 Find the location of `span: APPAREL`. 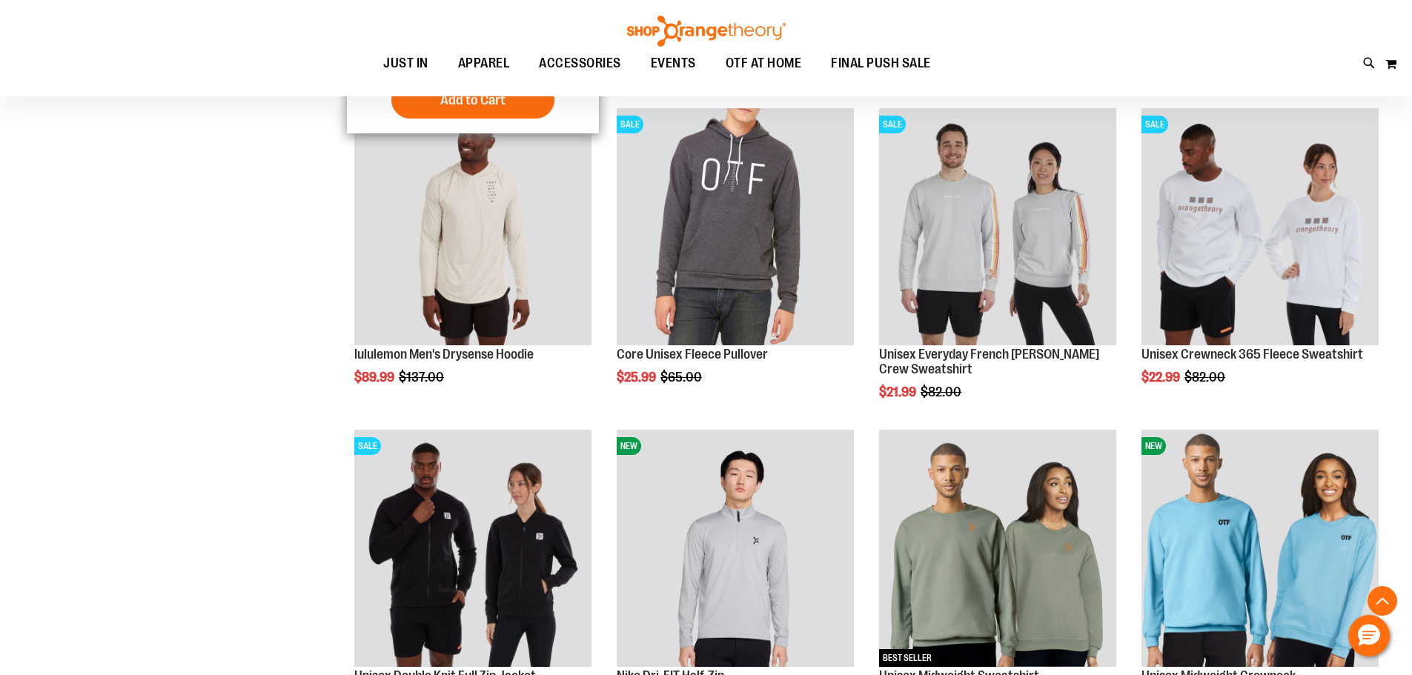

span: APPAREL is located at coordinates (484, 63).